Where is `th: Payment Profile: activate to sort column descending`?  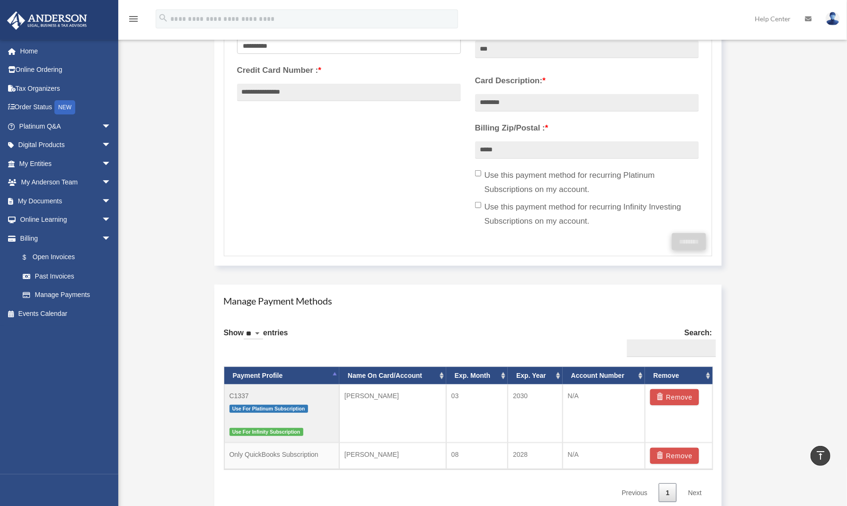 th: Payment Profile: activate to sort column descending is located at coordinates (282, 376).